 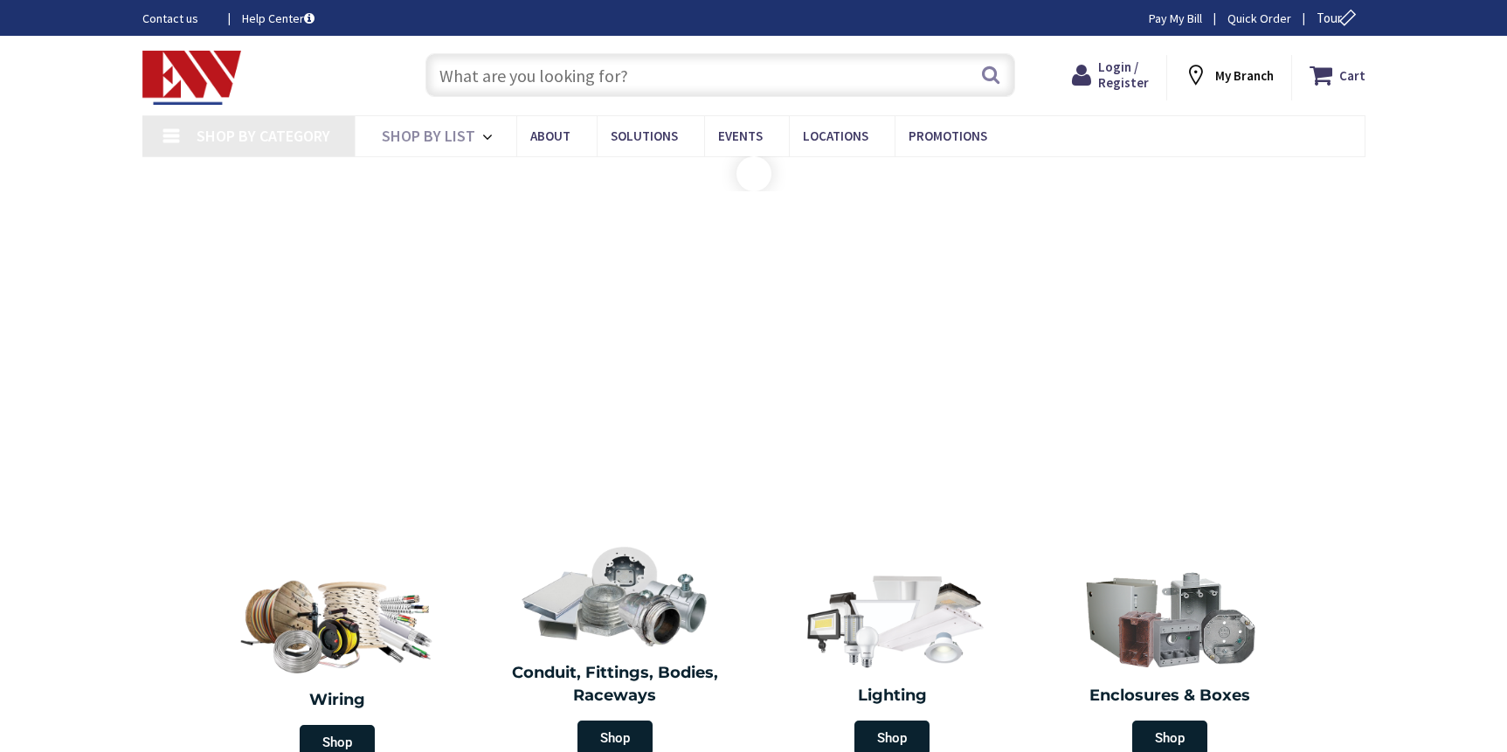 What do you see at coordinates (644, 135) in the screenshot?
I see `span: Solutions` at bounding box center [644, 135].